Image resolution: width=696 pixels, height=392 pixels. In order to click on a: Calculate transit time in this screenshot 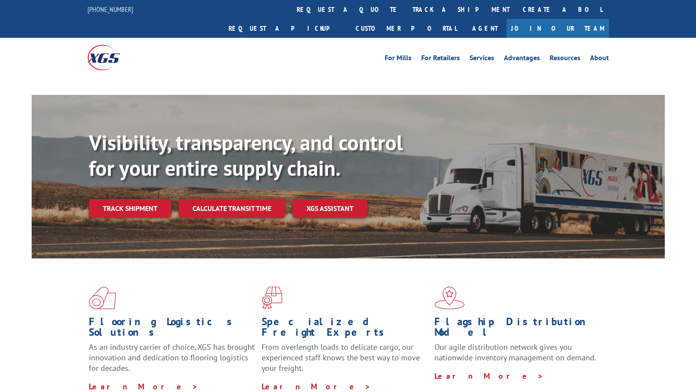, I will do `click(232, 209)`.